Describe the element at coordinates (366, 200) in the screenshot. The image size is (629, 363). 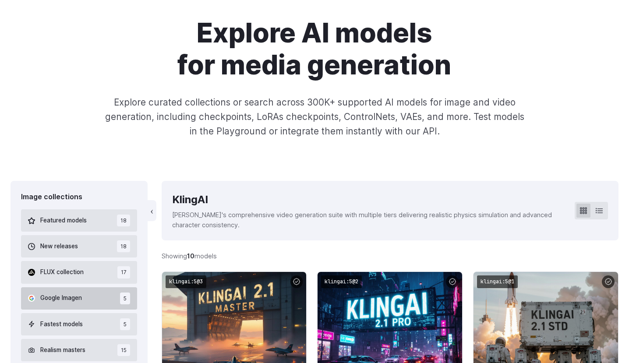
I see `div: KlingAI` at that location.